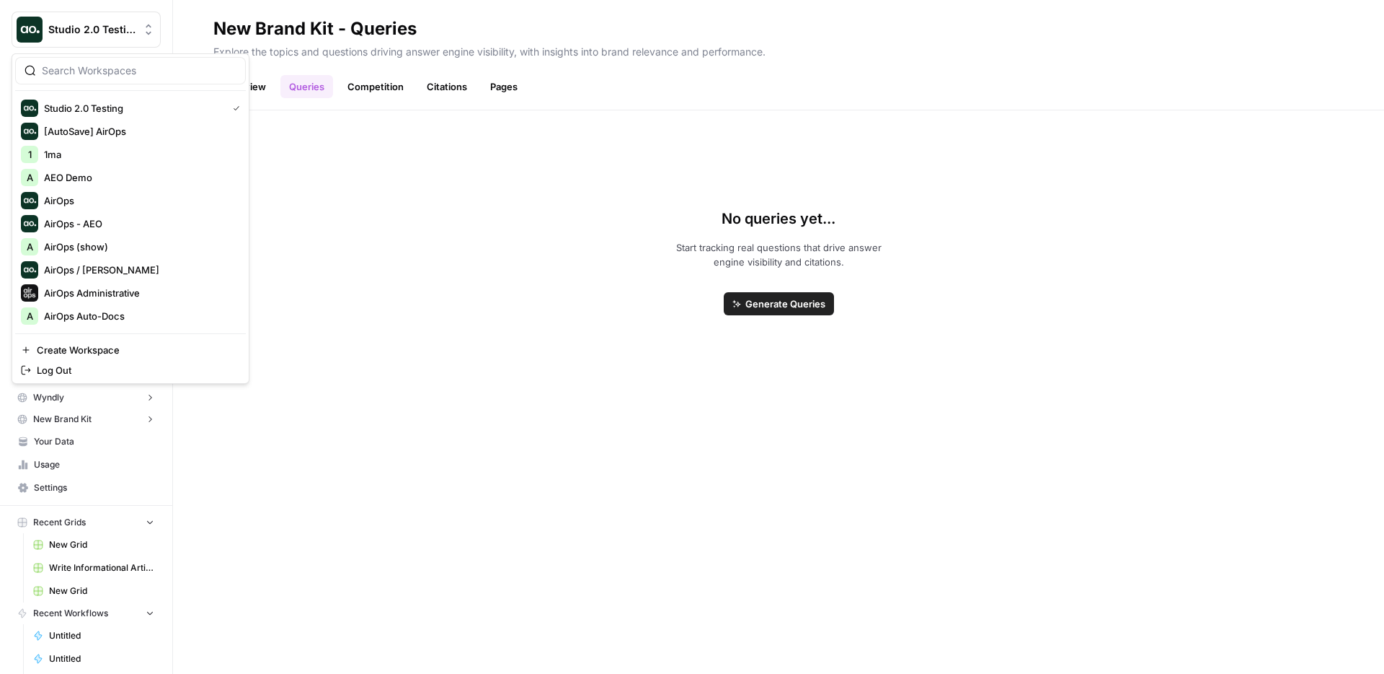  Describe the element at coordinates (139, 247) in the screenshot. I see `span: AirOps (show)` at that location.